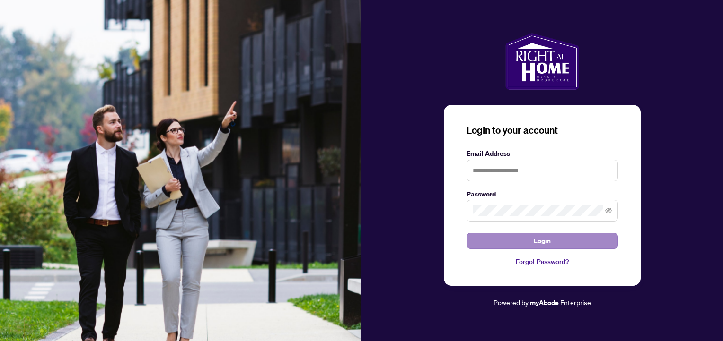  Describe the element at coordinates (542, 262) in the screenshot. I see `a: Forgot Password?` at that location.